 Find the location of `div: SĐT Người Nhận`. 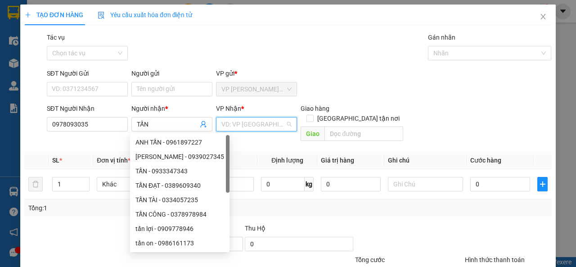

div: SĐT Người Nhận is located at coordinates (87, 108).